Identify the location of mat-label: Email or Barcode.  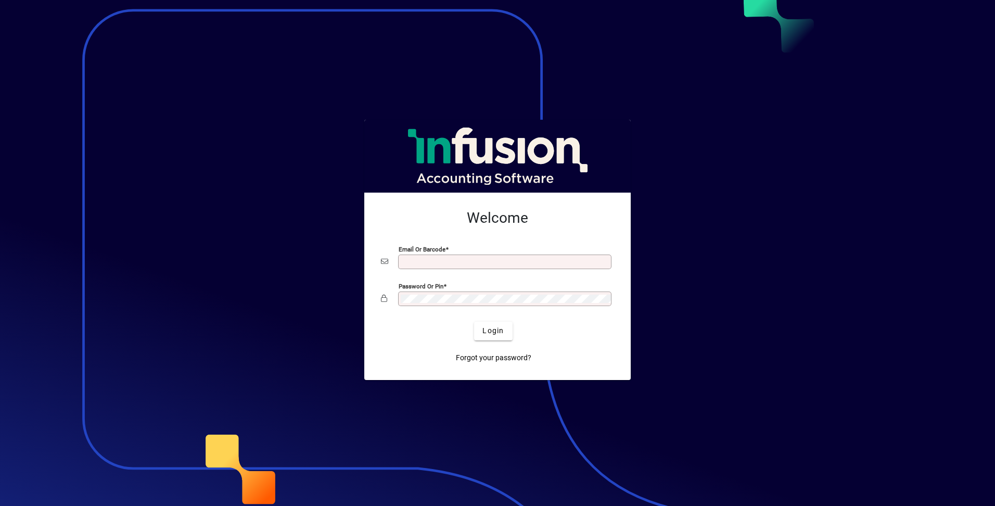
(422, 249).